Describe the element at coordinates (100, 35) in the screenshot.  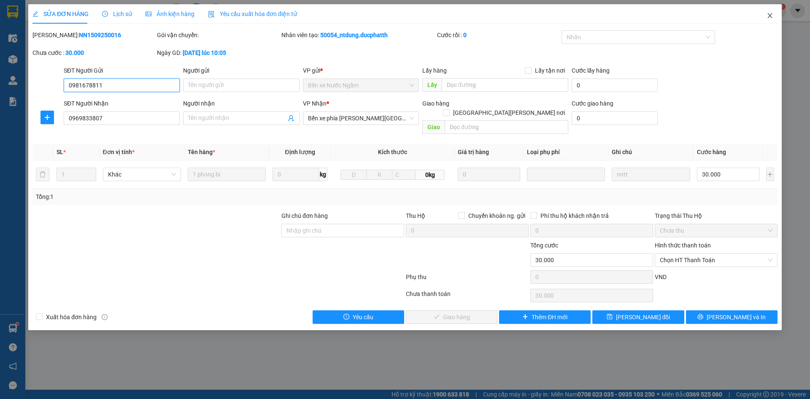
I see `b: NN1509250016` at that location.